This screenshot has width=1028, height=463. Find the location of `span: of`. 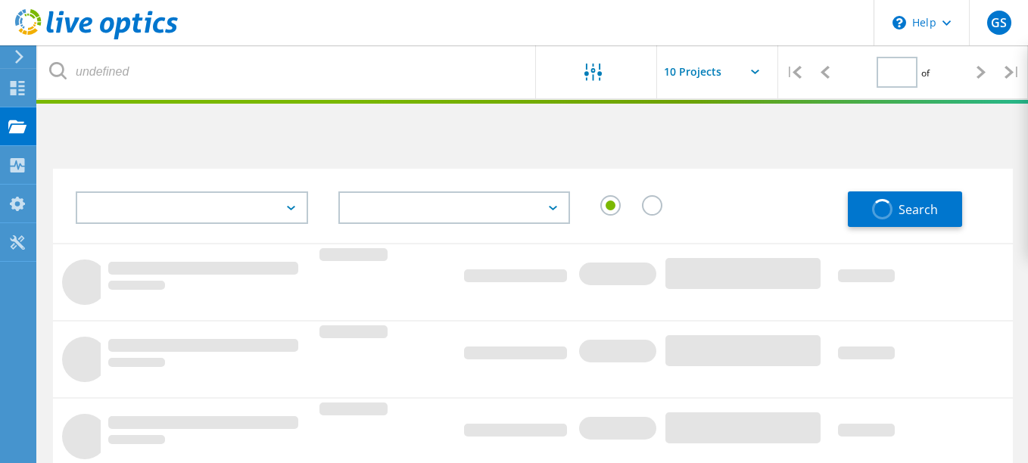

span: of is located at coordinates (925, 73).